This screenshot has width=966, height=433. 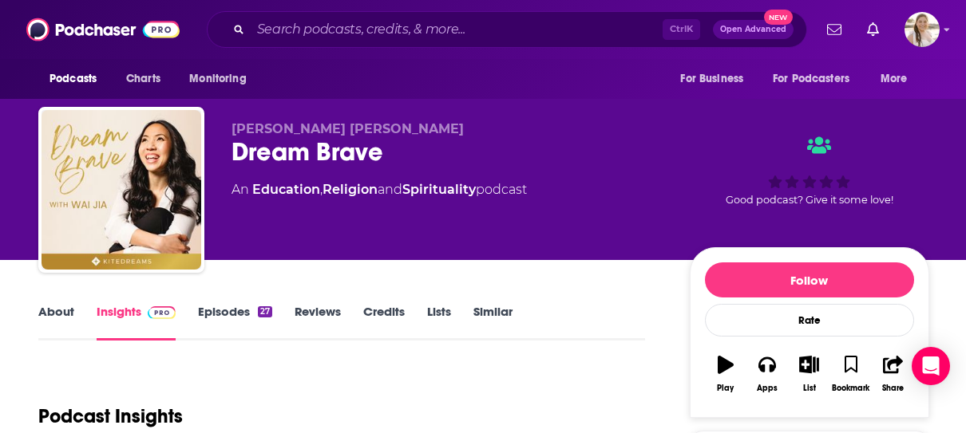 What do you see at coordinates (103, 30) in the screenshot?
I see `img: Podchaser - Follow, Share and Rate Podcasts` at bounding box center [103, 30].